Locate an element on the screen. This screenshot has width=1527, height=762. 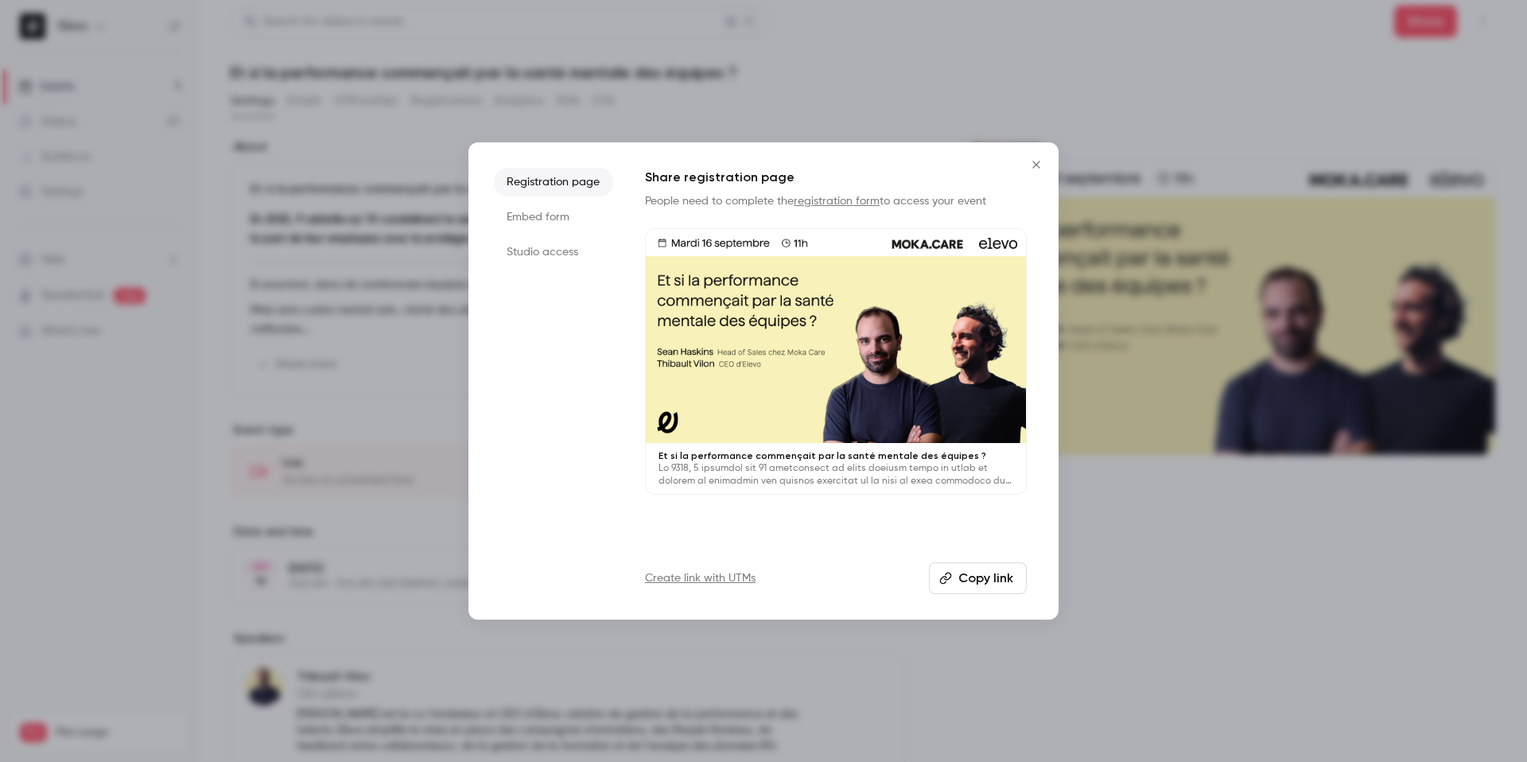
button: Copy link is located at coordinates (977, 578).